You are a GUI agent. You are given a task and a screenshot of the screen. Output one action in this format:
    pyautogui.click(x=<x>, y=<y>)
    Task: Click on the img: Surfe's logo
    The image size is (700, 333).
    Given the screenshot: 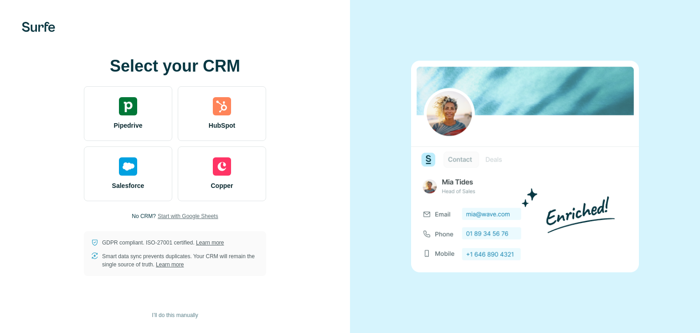 What is the action you would take?
    pyautogui.click(x=38, y=27)
    